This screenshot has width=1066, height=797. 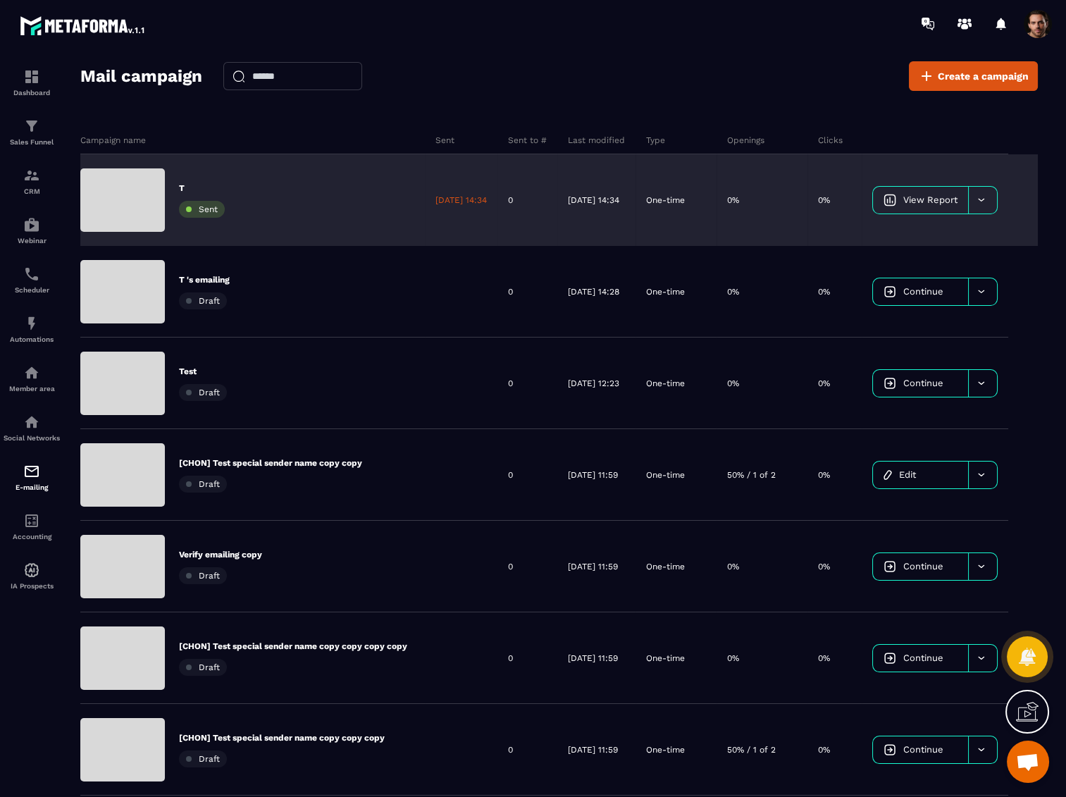 What do you see at coordinates (83, 25) in the screenshot?
I see `img: logo` at bounding box center [83, 25].